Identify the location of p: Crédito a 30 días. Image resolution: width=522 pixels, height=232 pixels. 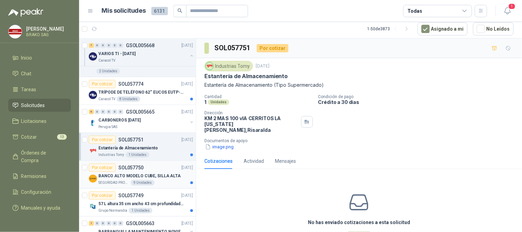
(419, 102).